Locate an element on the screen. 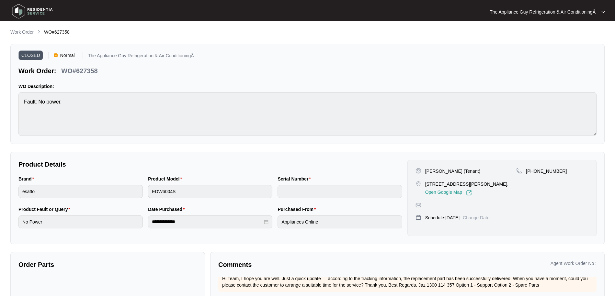 The height and width of the screenshot is (296, 615). input: Serial Number is located at coordinates (340, 192).